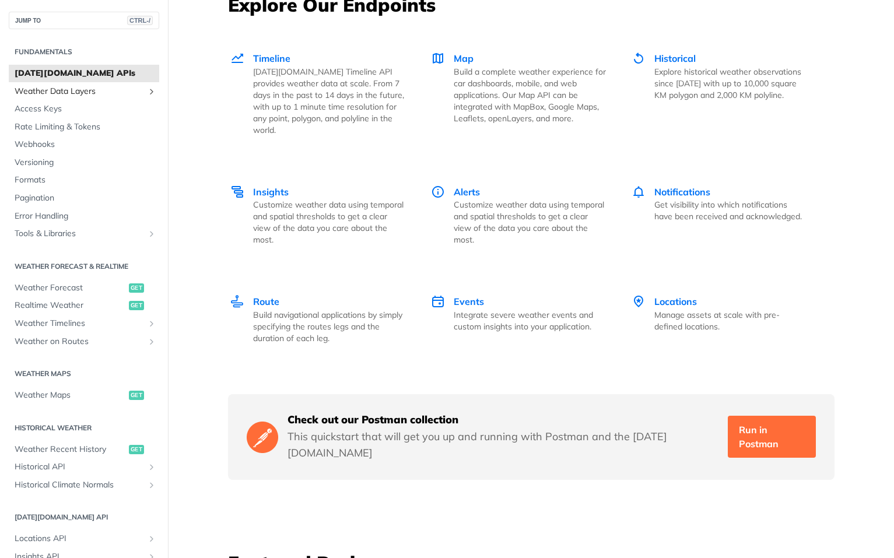  I want to click on span: Insights, so click(271, 192).